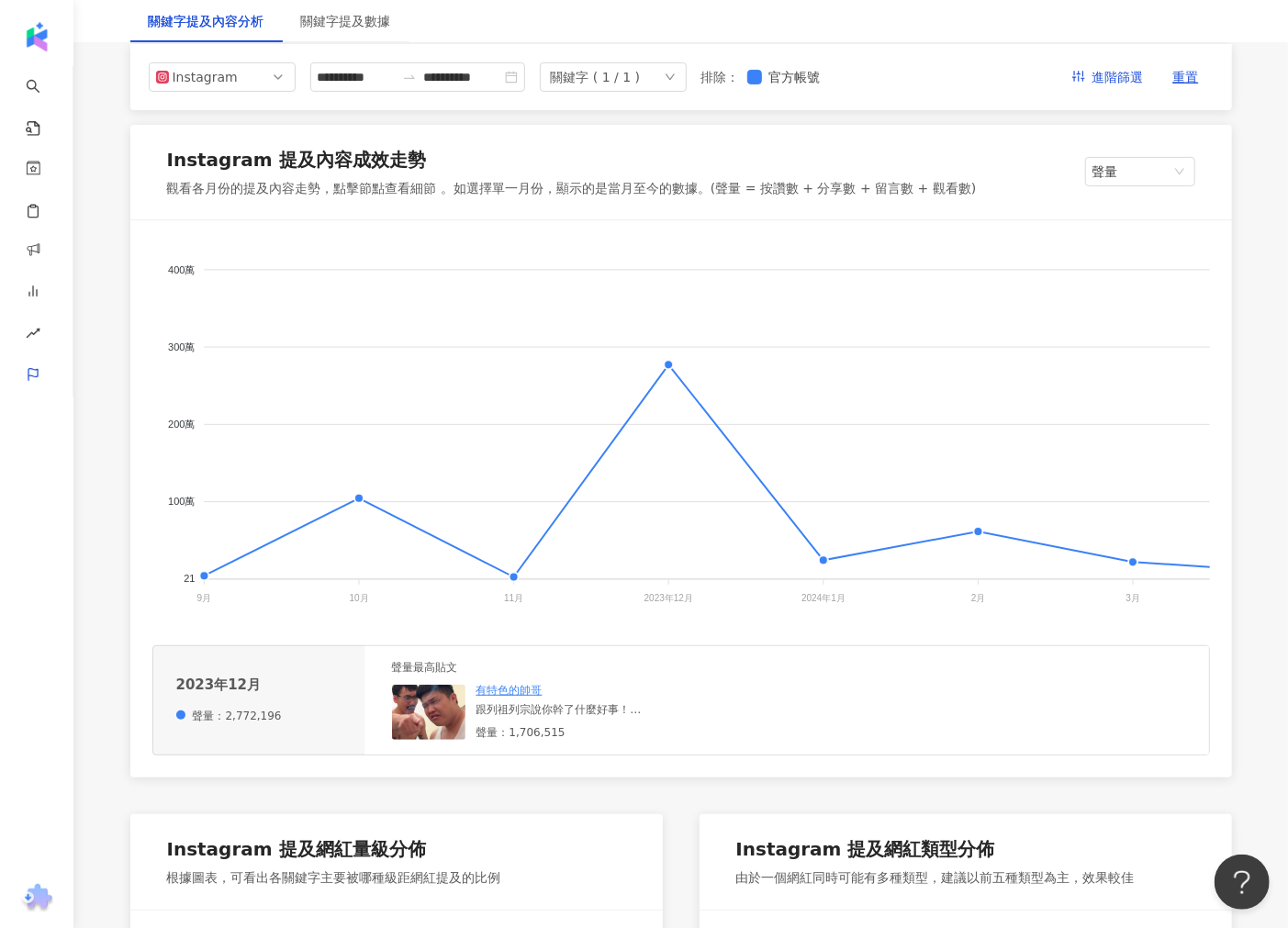  Describe the element at coordinates (181, 502) in the screenshot. I see `tspan: 100萬` at that location.